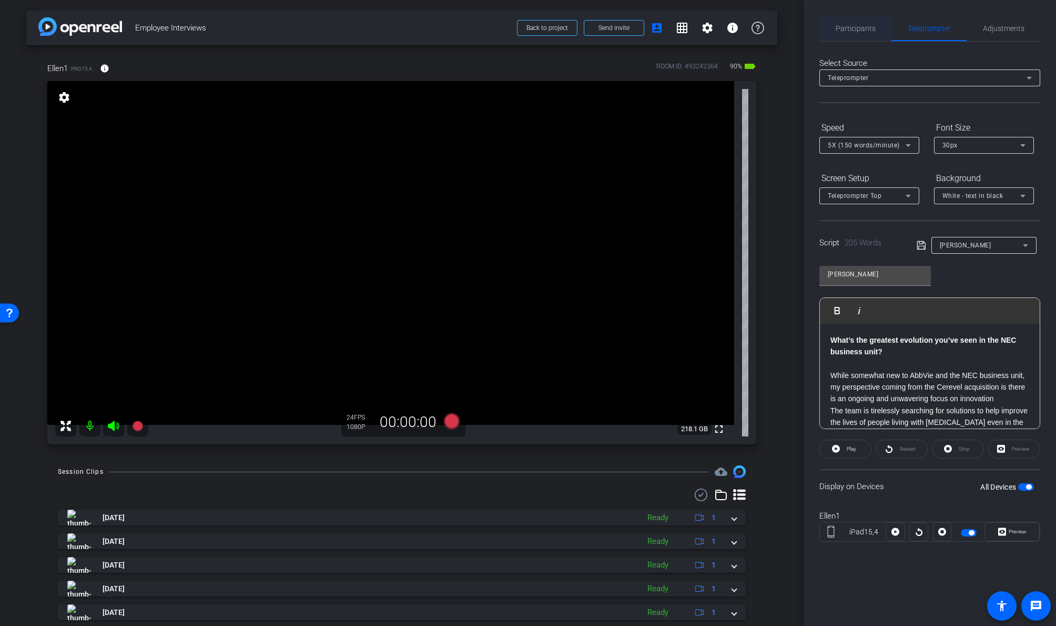  Describe the element at coordinates (855, 196) in the screenshot. I see `span: Teleprompter Top` at that location.